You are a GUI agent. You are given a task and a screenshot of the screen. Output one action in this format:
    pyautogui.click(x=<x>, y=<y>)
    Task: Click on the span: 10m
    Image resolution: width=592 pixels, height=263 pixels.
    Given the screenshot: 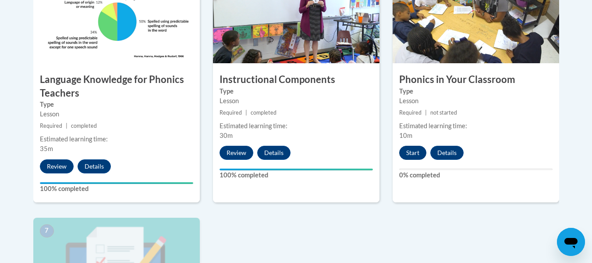 What is the action you would take?
    pyautogui.click(x=406, y=135)
    